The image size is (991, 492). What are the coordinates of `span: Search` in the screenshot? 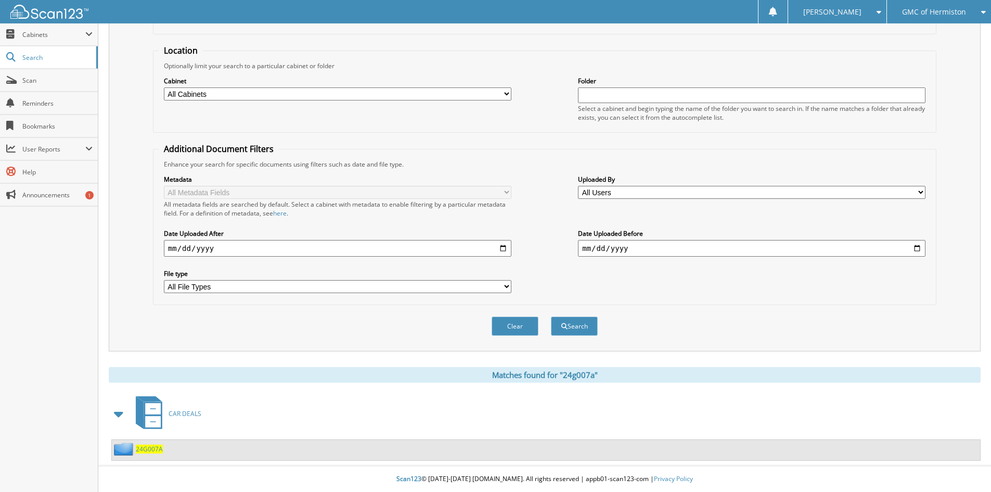 It's located at (57, 57).